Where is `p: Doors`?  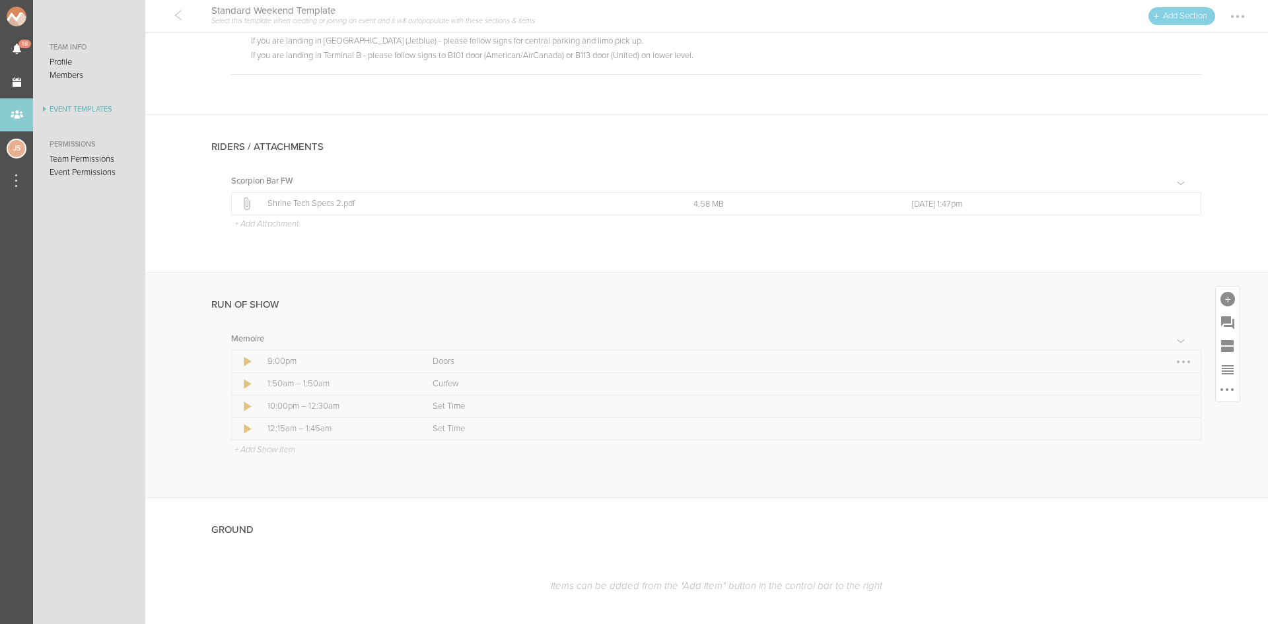 p: Doors is located at coordinates (803, 362).